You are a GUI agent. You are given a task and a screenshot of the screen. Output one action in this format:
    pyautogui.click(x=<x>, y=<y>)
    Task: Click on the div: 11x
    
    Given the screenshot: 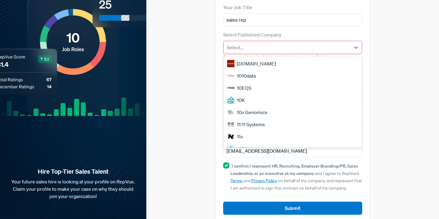 What is the action you would take?
    pyautogui.click(x=293, y=137)
    